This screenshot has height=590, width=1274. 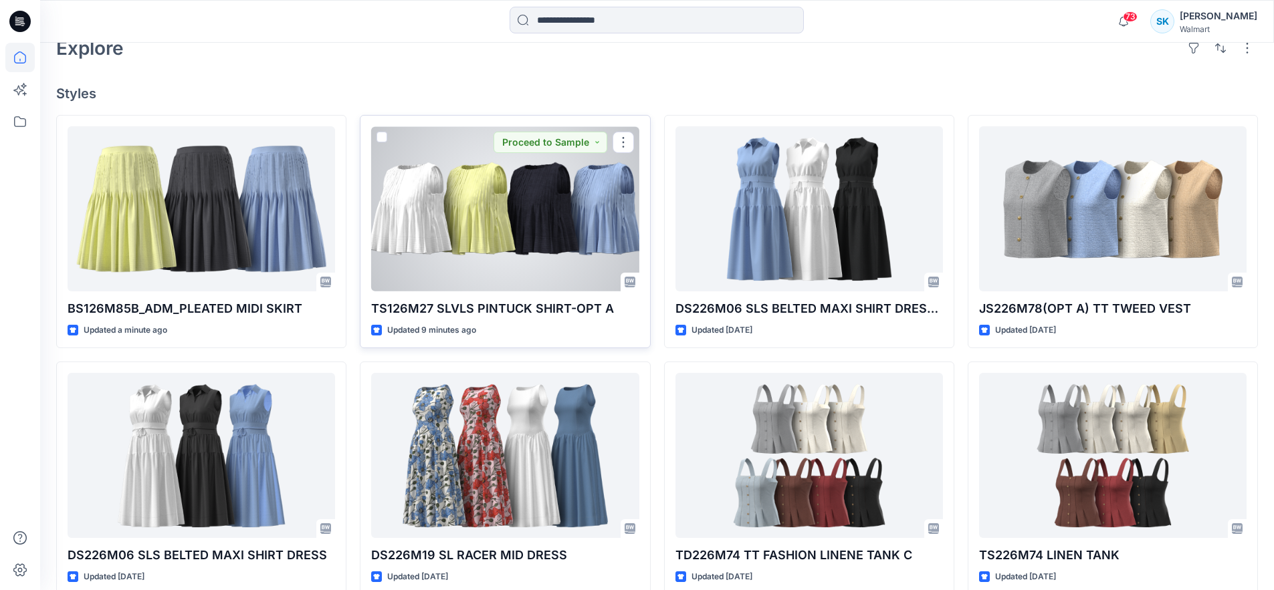 I want to click on a: DS226M19 SL RACER MID DRESS, so click(x=505, y=455).